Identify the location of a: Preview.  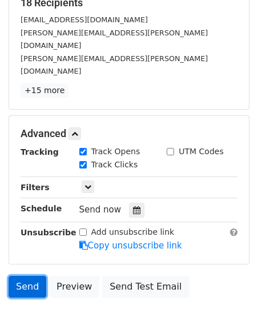
(74, 287).